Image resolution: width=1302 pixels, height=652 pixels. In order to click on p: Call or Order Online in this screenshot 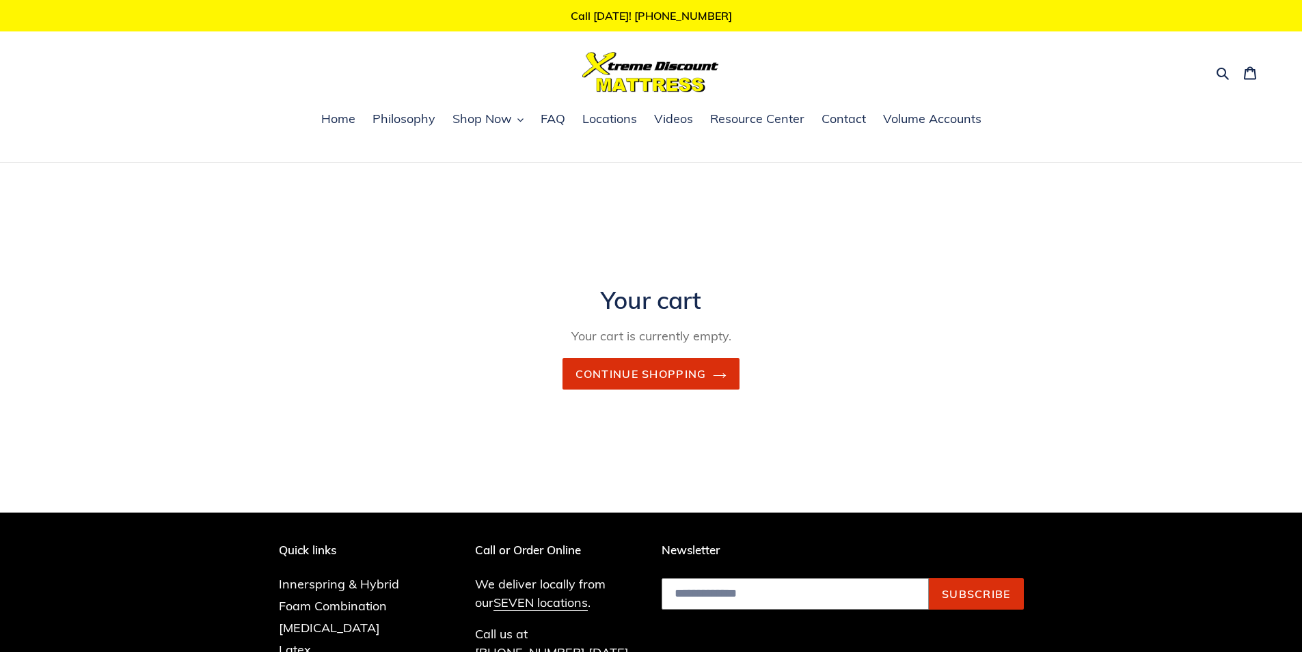, I will do `click(558, 550)`.